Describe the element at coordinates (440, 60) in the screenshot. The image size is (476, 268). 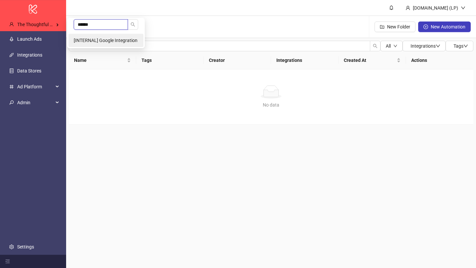
I see `th: Actions` at that location.